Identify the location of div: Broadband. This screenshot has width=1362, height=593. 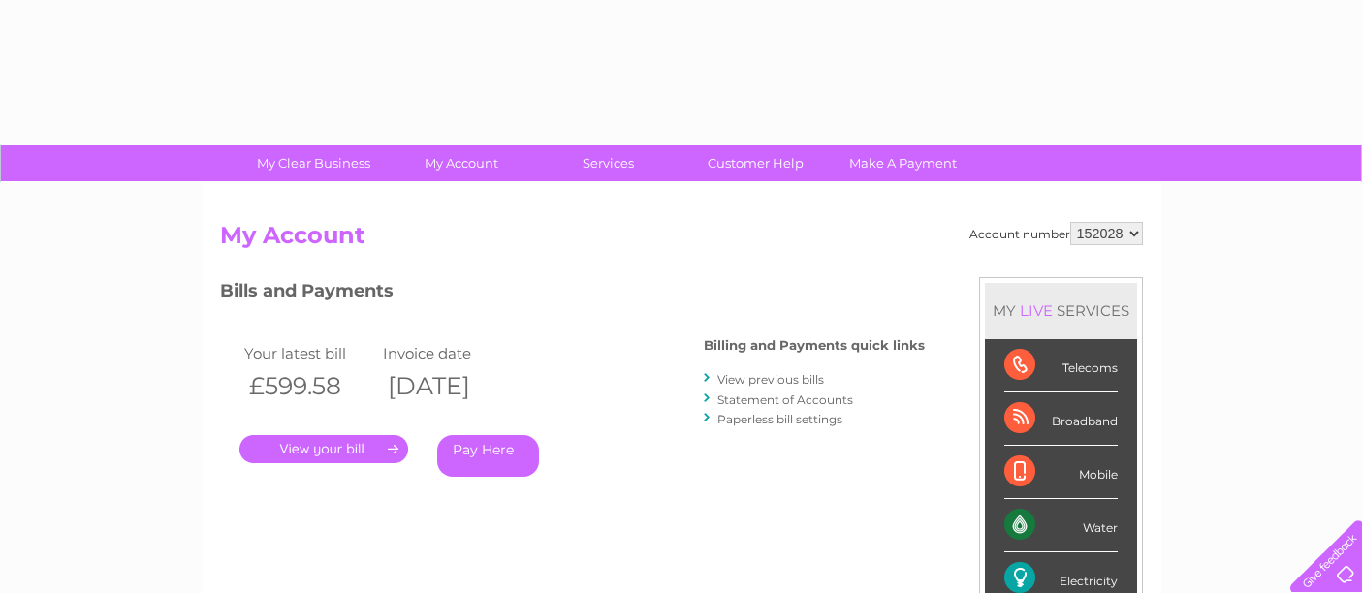
(1060, 419).